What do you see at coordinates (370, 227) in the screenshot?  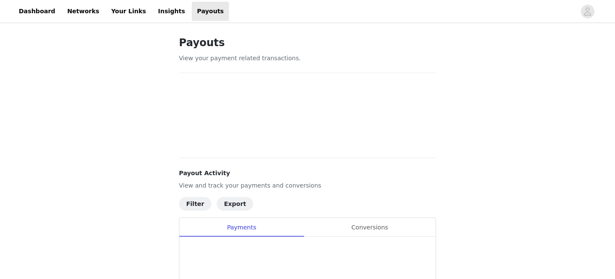 I see `div: Conversions` at bounding box center [370, 227].